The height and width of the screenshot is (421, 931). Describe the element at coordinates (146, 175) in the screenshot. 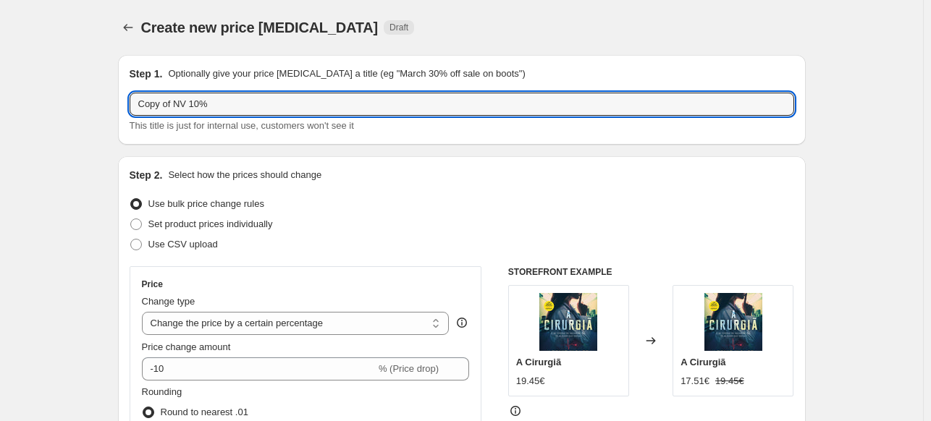

I see `h2: Step 2.` at that location.